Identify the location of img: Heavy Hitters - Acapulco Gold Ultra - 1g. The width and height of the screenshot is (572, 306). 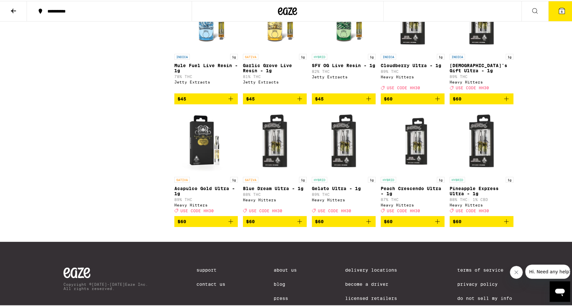
(206, 140).